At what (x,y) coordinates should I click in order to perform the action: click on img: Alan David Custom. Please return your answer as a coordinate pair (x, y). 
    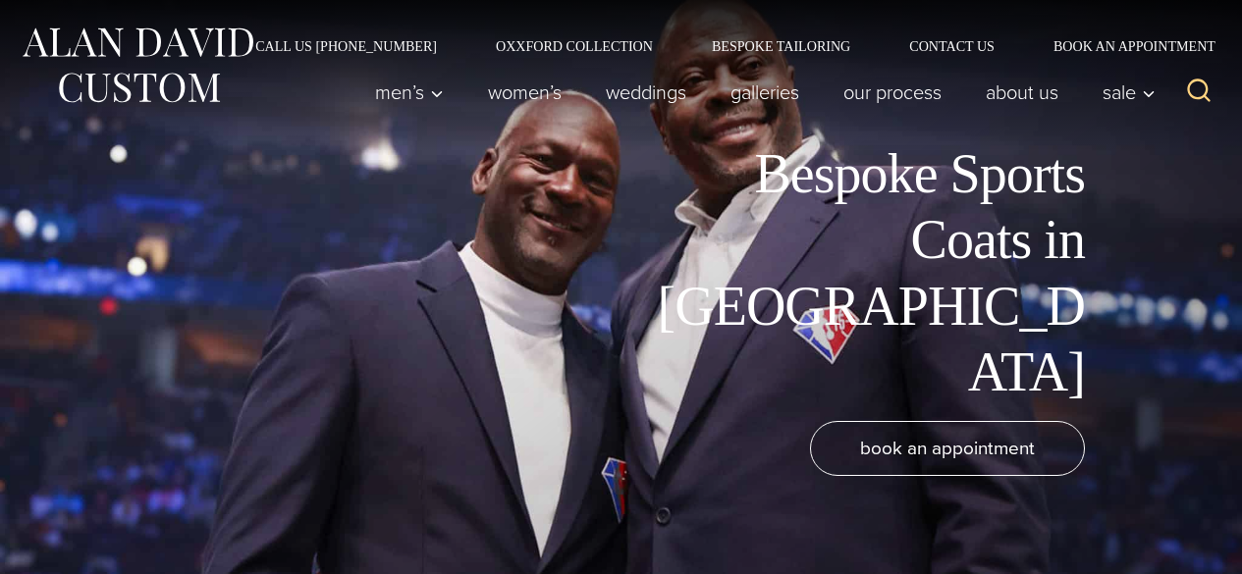
    Looking at the image, I should click on (137, 65).